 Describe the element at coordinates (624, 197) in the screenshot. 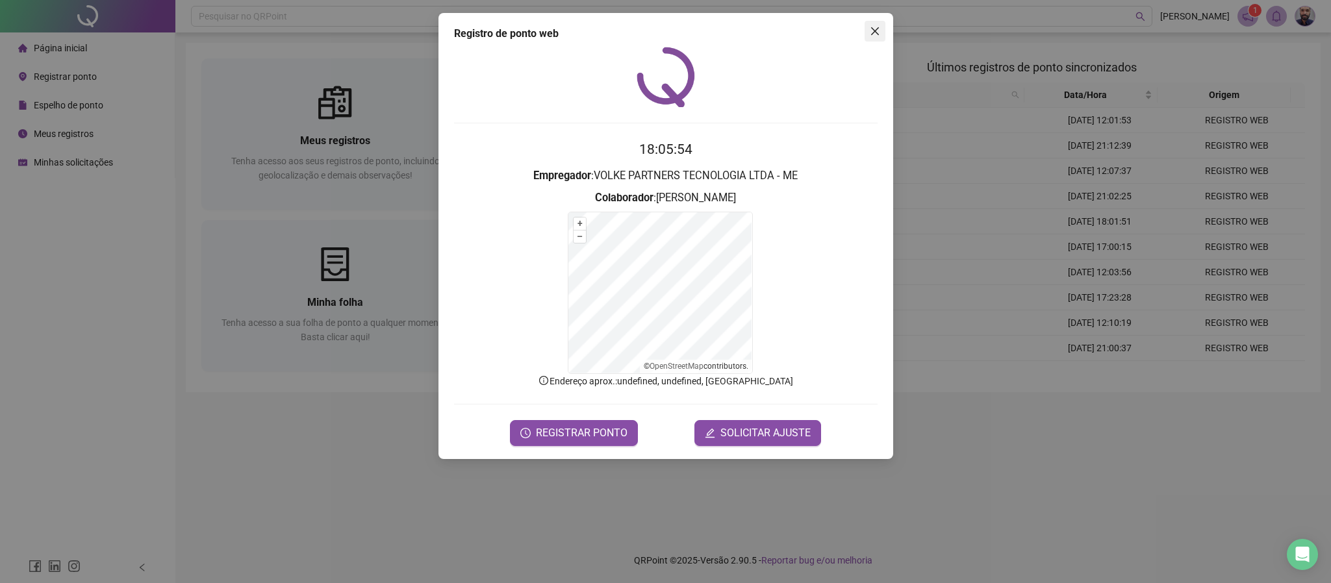

I see `strong: Colaborador` at that location.